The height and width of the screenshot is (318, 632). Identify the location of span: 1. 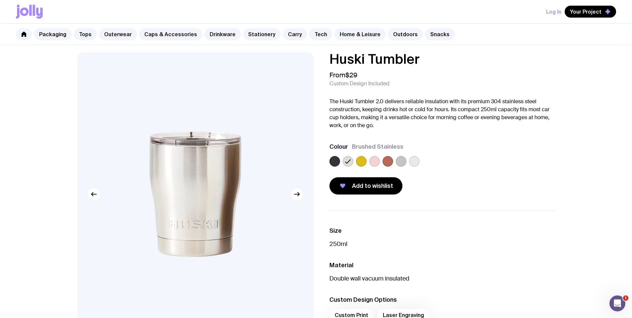
(626, 298).